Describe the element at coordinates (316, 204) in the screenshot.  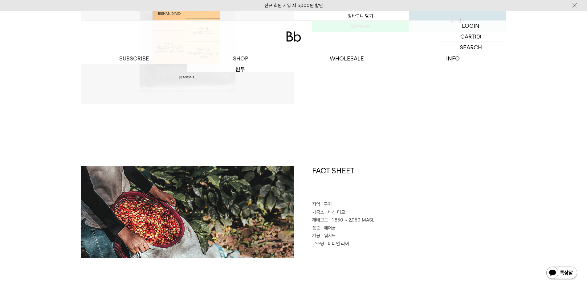
I see `span: 지역` at that location.